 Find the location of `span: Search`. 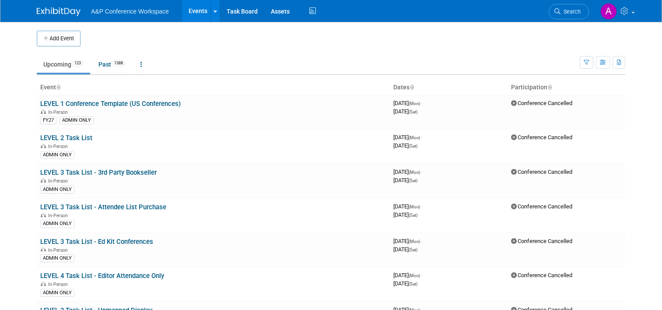

span: Search is located at coordinates (570, 11).